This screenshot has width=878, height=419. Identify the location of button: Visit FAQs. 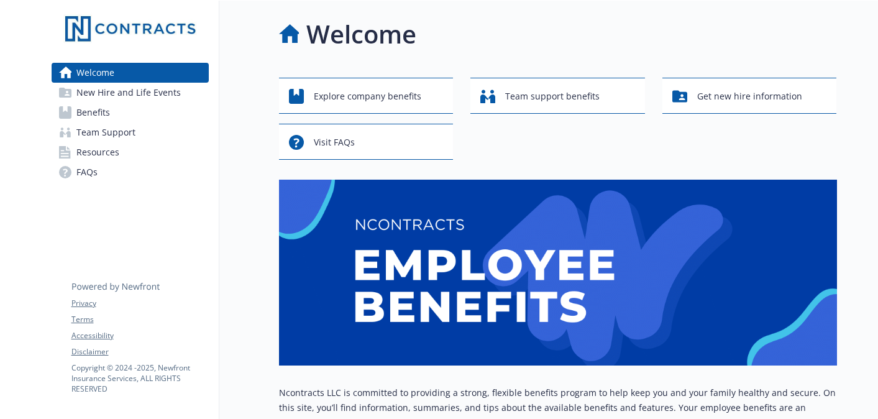
(366, 142).